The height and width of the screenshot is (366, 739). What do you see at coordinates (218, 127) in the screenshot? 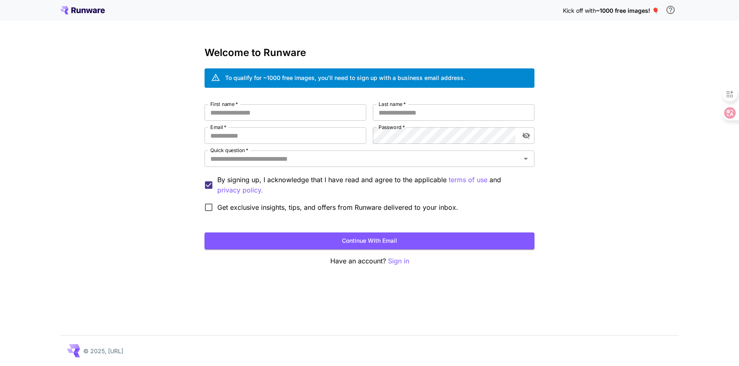
I see `label: Email` at bounding box center [218, 127].